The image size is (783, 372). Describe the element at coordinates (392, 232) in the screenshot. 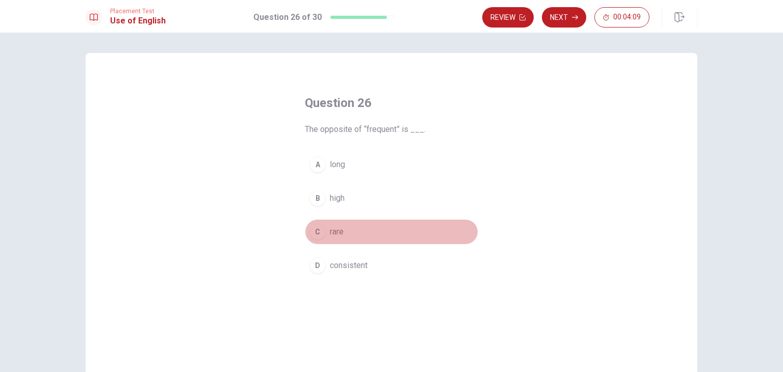

I see `button: Crare` at that location.